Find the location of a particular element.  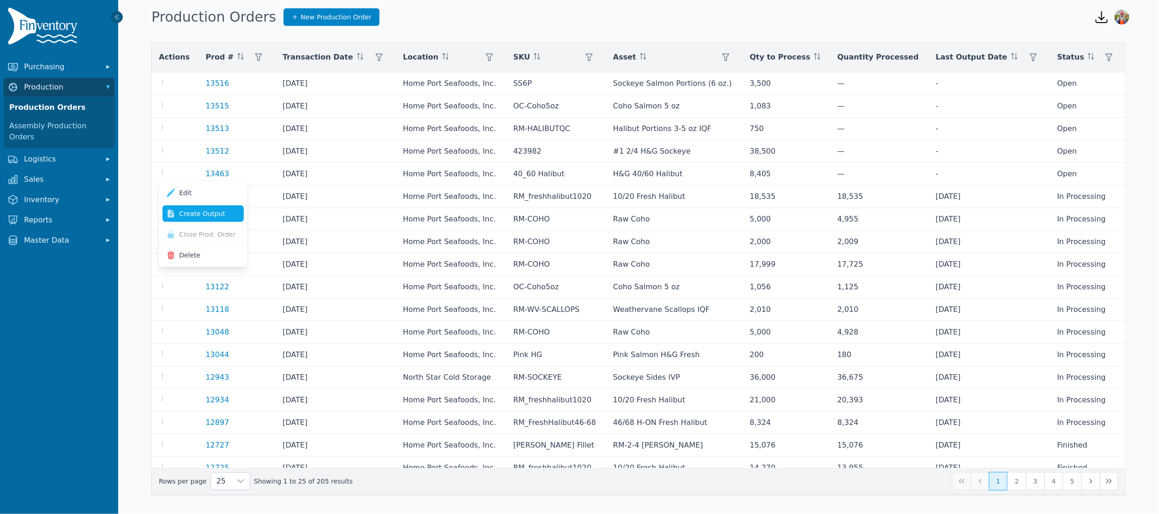

td: 14,270 is located at coordinates (786, 468).